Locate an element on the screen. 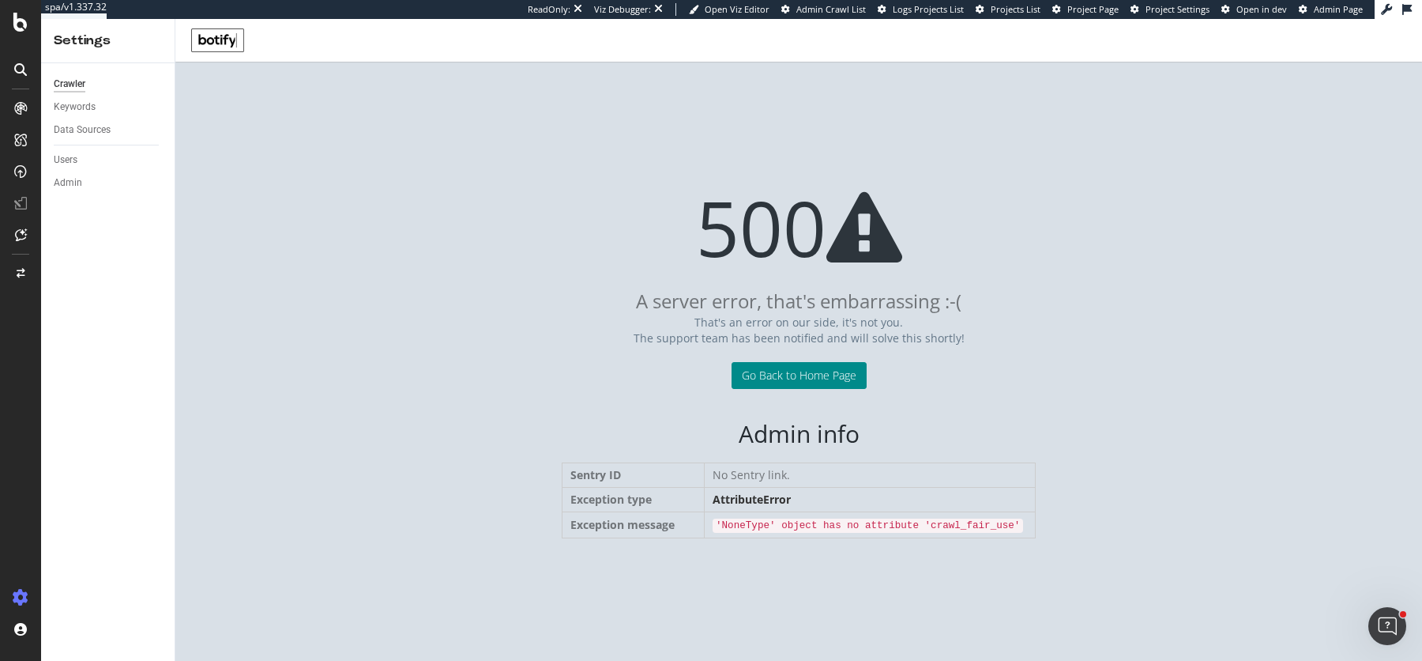  a: Go Back to Home Page is located at coordinates (623, 356).